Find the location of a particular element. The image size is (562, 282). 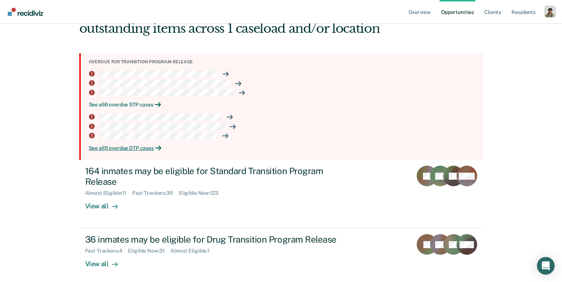

div: See all 5 overdue DTP cases is located at coordinates (283, 148).